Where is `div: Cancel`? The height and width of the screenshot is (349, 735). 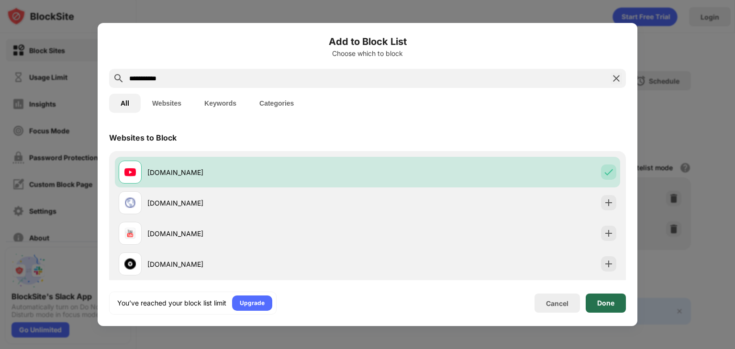
div: Cancel is located at coordinates (557, 303).